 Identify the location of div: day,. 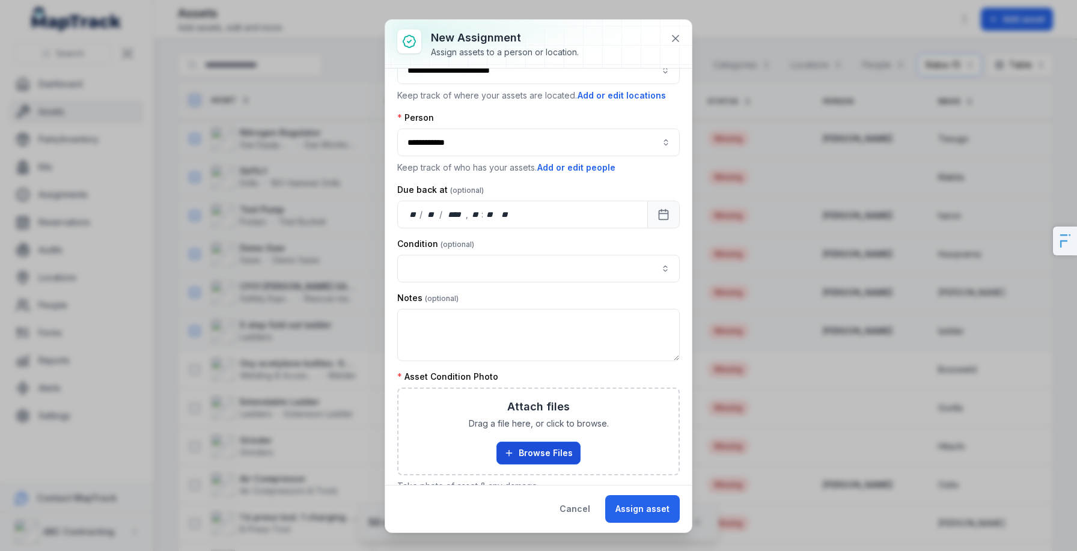
(413, 215).